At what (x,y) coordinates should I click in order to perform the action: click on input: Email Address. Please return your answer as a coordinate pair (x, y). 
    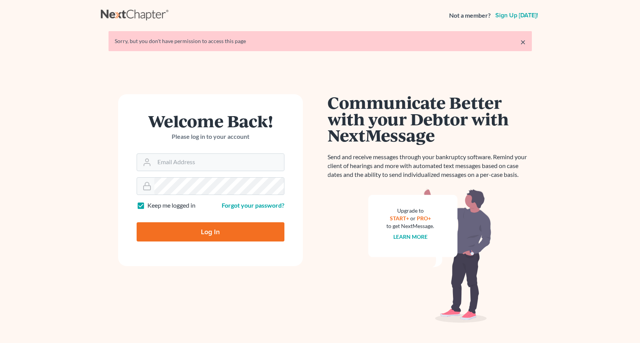
    Looking at the image, I should click on (219, 162).